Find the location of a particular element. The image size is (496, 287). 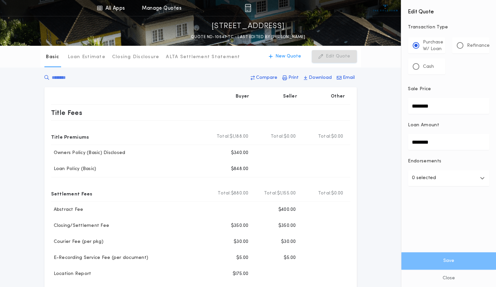

p: Print is located at coordinates (293, 78).